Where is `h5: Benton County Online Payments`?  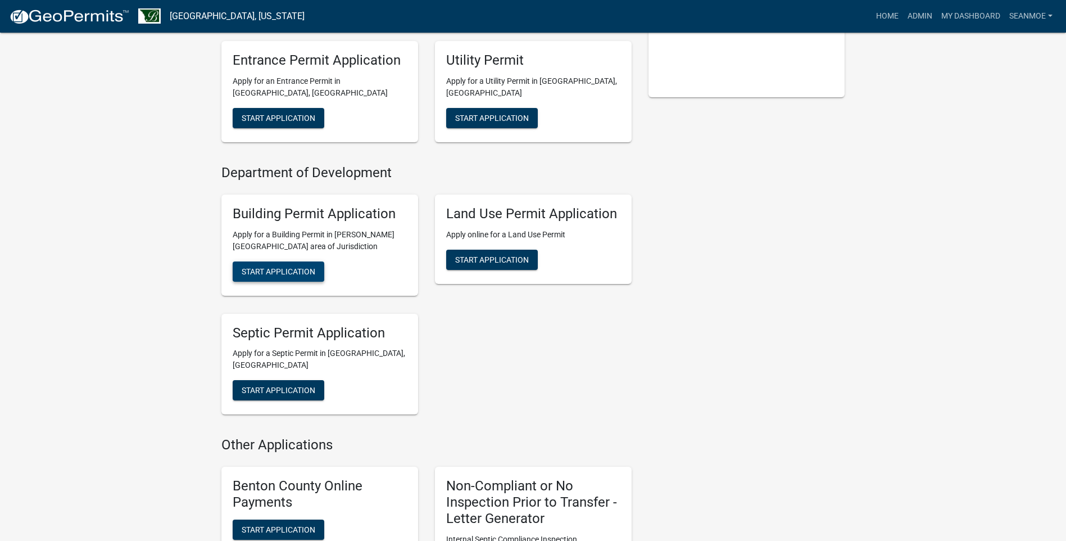
h5: Benton County Online Payments is located at coordinates (320, 494).